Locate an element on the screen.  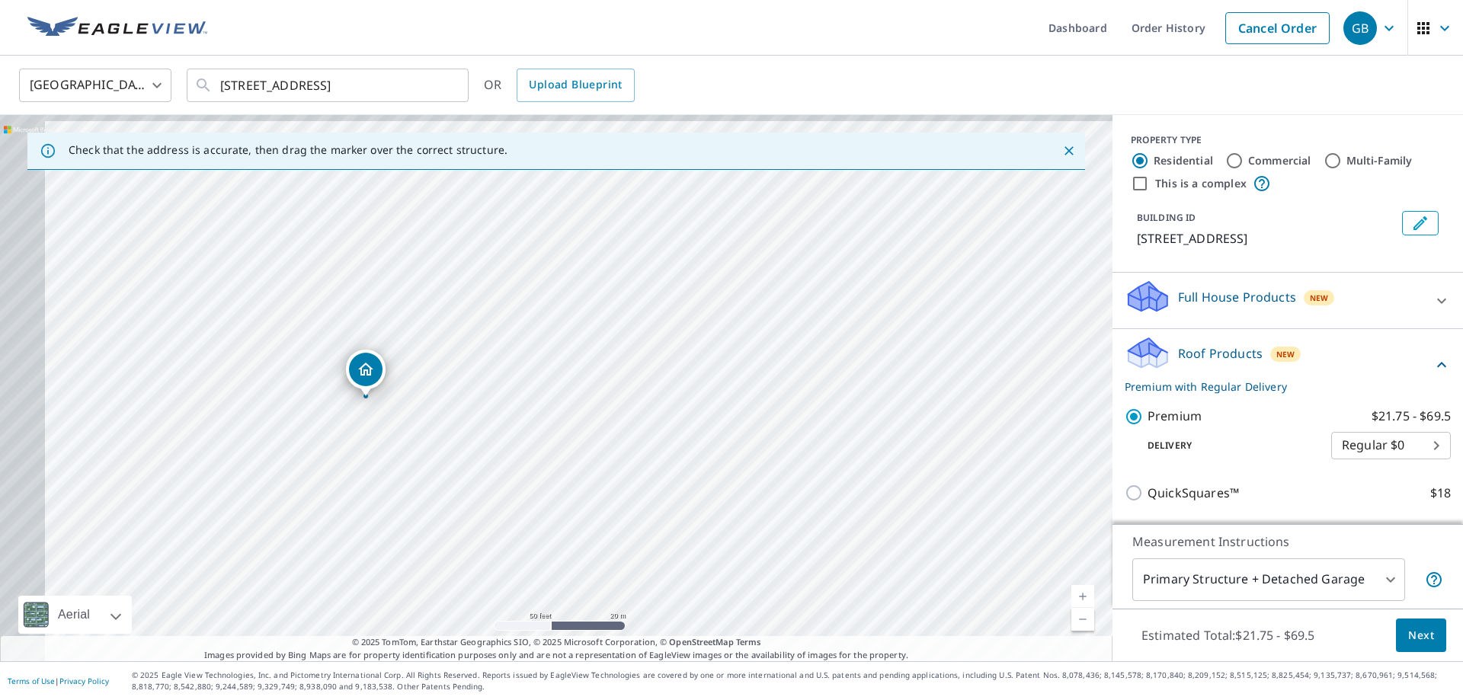
p: Full House Products is located at coordinates (1237, 297).